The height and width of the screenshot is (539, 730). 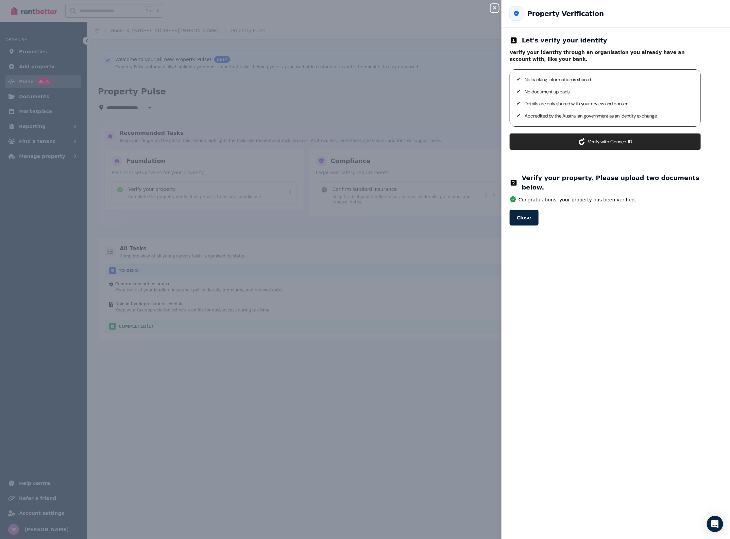 What do you see at coordinates (715, 524) in the screenshot?
I see `div: Open Intercom Messenger` at bounding box center [715, 524].